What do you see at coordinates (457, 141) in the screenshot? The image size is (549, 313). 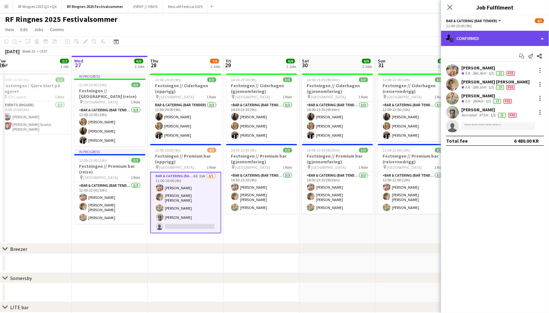 I see `div: Total fee` at bounding box center [457, 141].